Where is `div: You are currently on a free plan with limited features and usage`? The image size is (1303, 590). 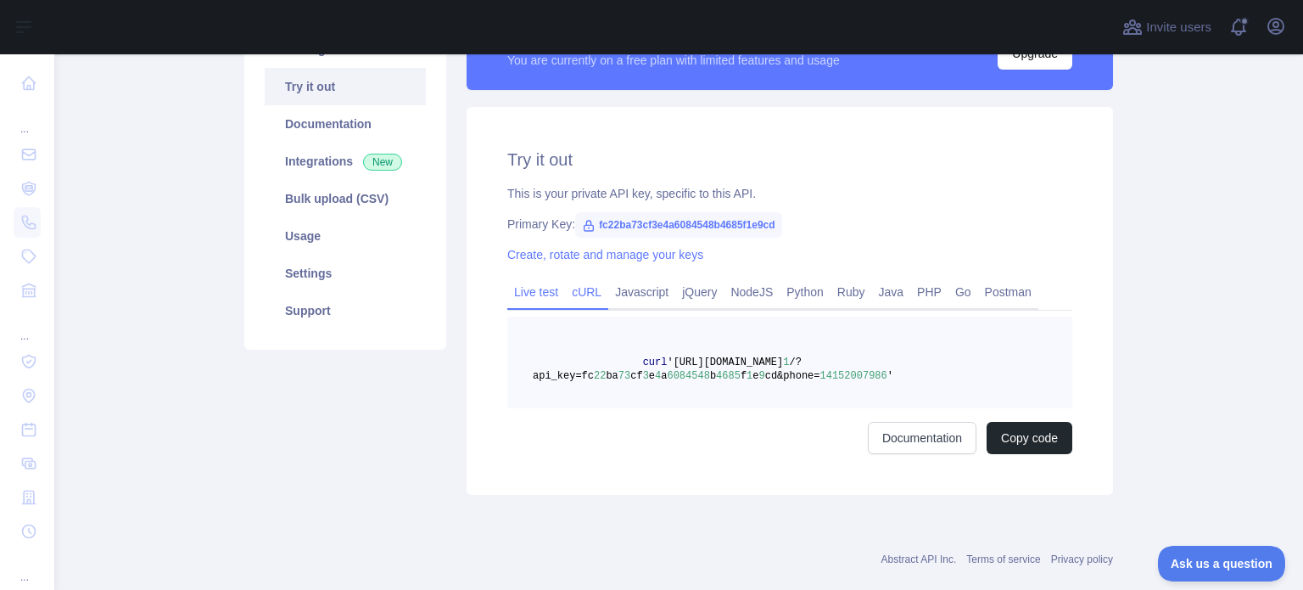 div: You are currently on a free plan with limited features and usage is located at coordinates (673, 60).